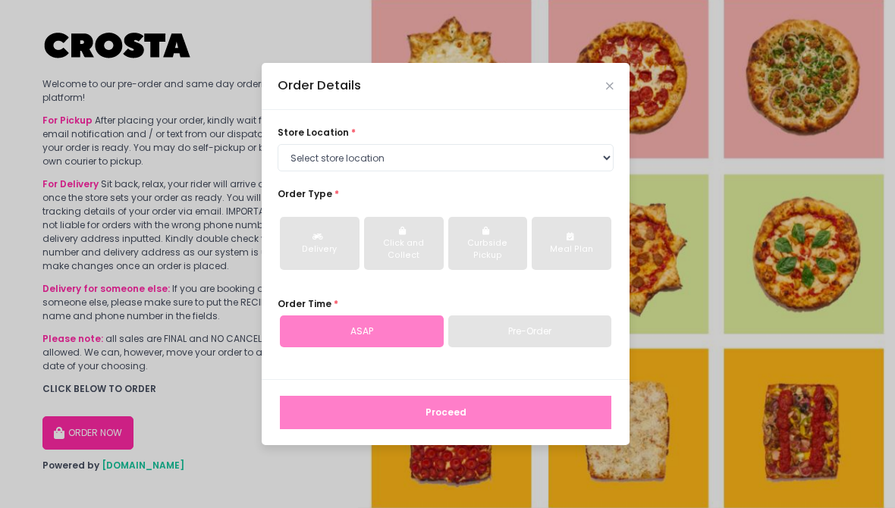 The image size is (895, 508). I want to click on button: Delivery, so click(319, 243).